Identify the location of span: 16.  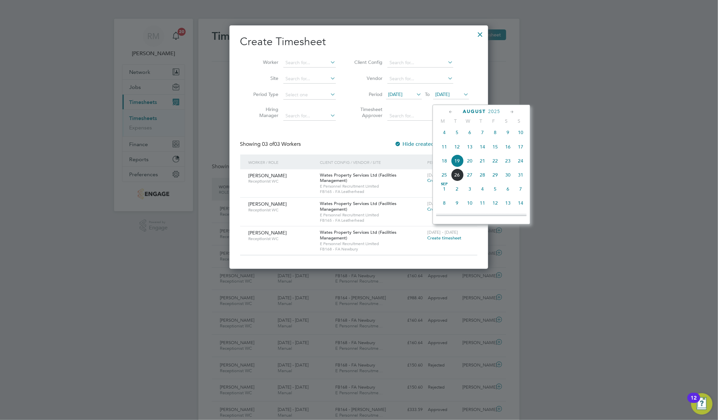
(508, 147).